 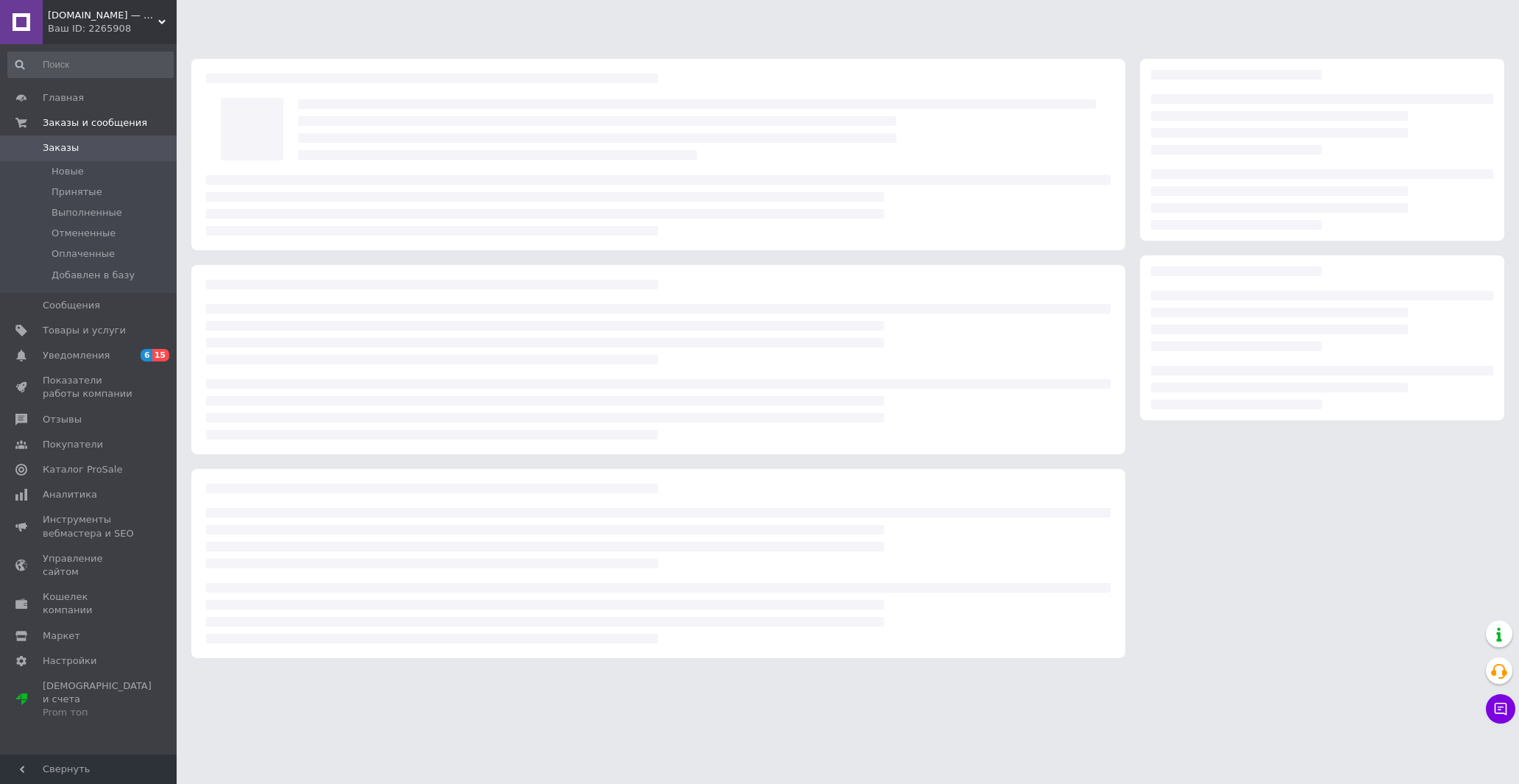 I want to click on input: Поиск, so click(x=90, y=65).